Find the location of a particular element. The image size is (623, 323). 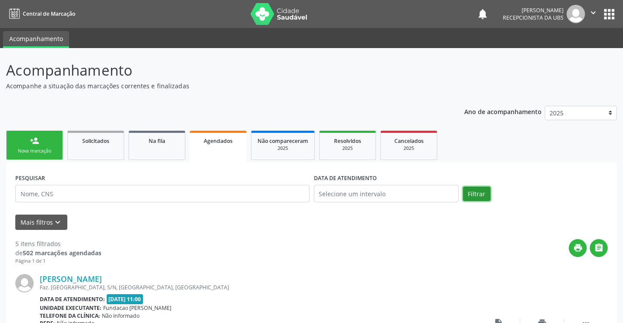

b: Unidade executante: is located at coordinates (70, 308).